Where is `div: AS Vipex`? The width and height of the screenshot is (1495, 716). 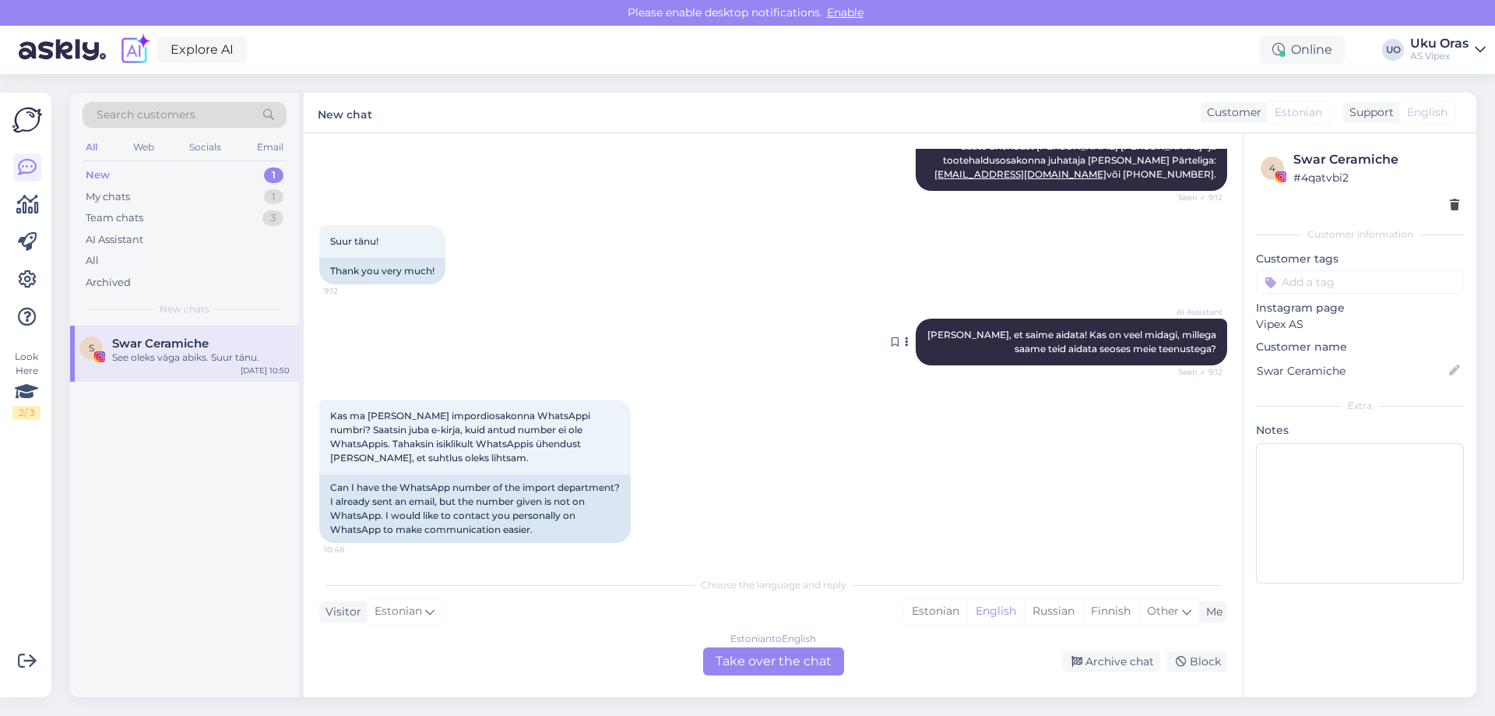 div: AS Vipex is located at coordinates (1439, 56).